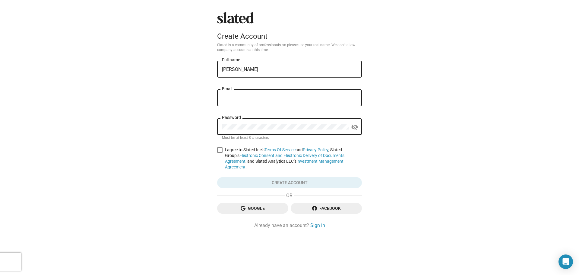 This screenshot has height=275, width=579. Describe the element at coordinates (355, 127) in the screenshot. I see `button: Show password` at that location.